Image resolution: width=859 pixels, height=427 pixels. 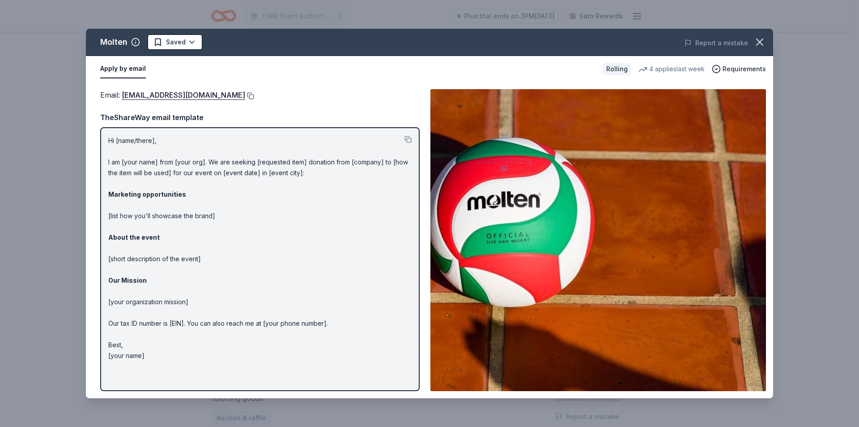 I want to click on button: Requirements, so click(x=739, y=69).